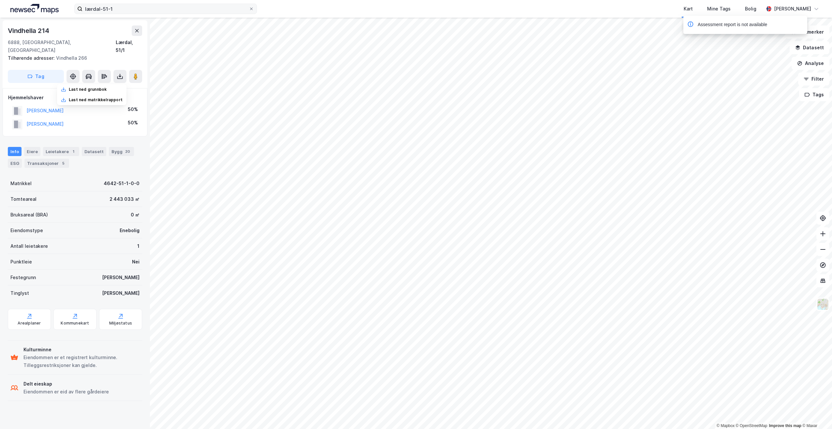 This screenshot has height=429, width=832. I want to click on button: Filter, so click(814, 79).